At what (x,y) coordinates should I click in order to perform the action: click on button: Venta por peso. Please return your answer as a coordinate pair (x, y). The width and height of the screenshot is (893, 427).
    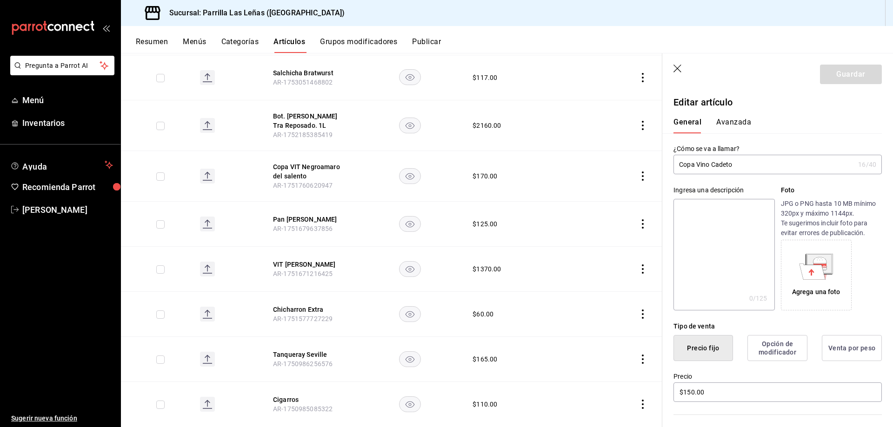
    Looking at the image, I should click on (851, 348).